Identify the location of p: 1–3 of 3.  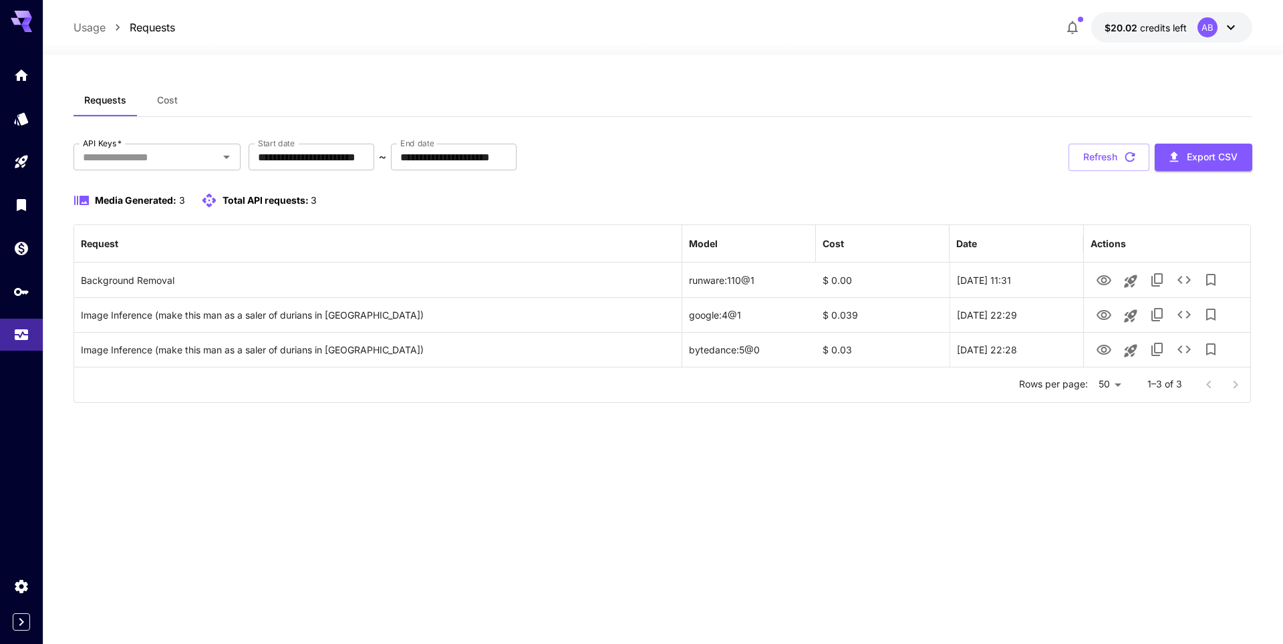
(1165, 384).